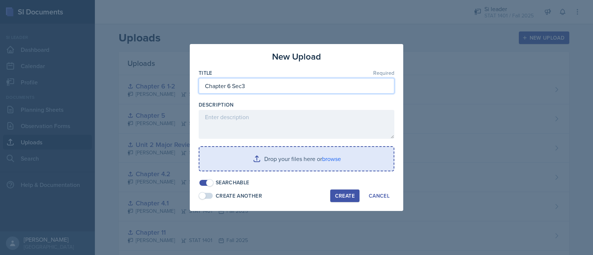 This screenshot has width=593, height=255. I want to click on button: Create, so click(344, 196).